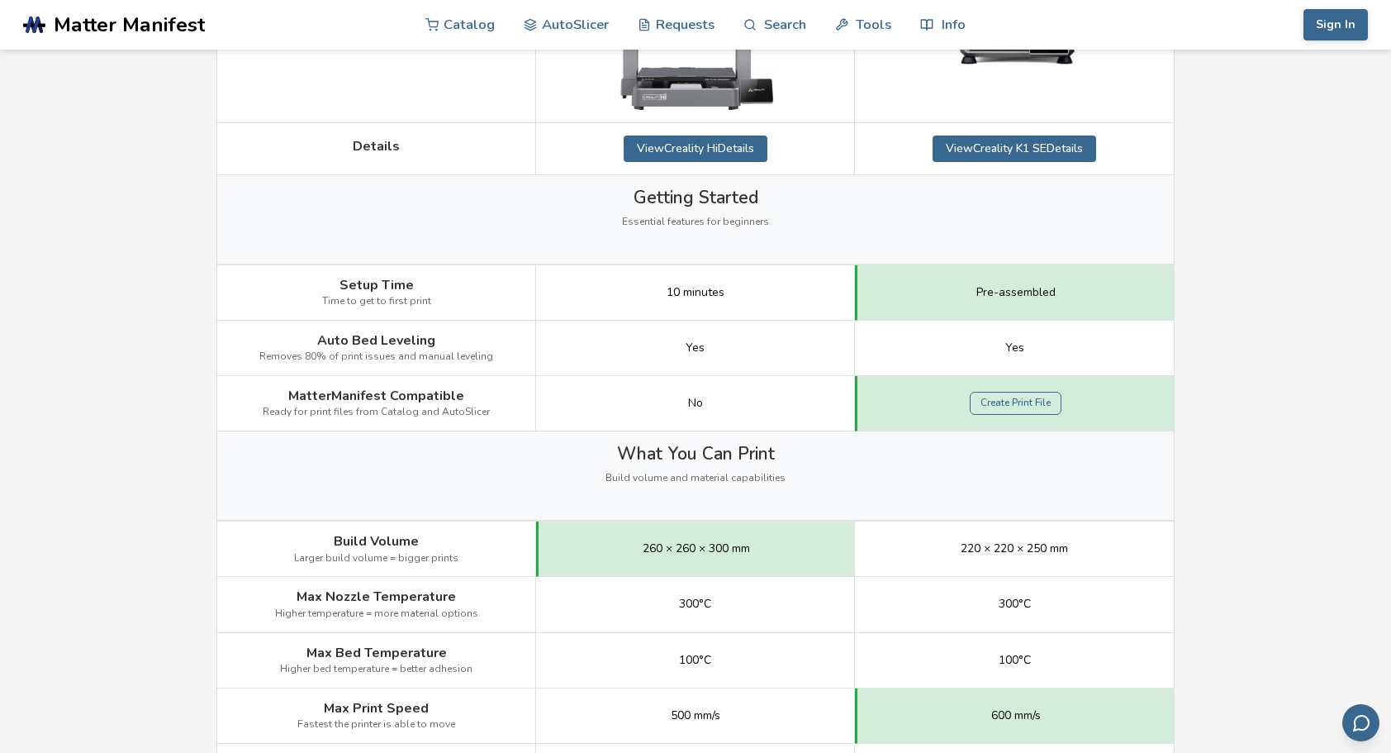 Image resolution: width=1391 pixels, height=753 pixels. I want to click on span: Time to get to first print, so click(377, 302).